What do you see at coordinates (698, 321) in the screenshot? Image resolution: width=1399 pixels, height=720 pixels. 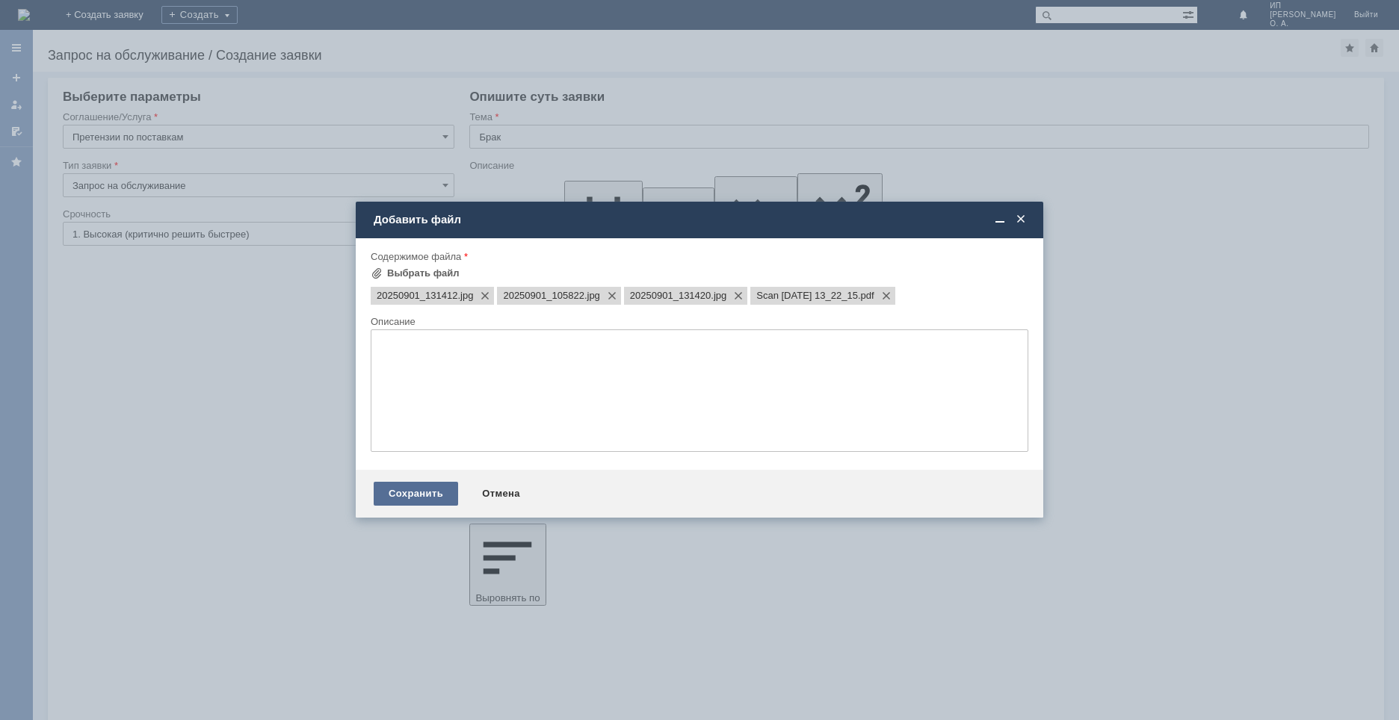 I see `div: Описание` at bounding box center [698, 321].